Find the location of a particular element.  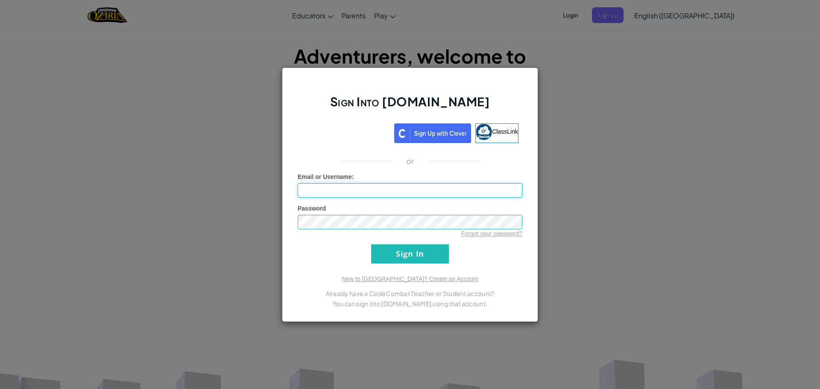

a: Forgot your password? is located at coordinates (492, 234).